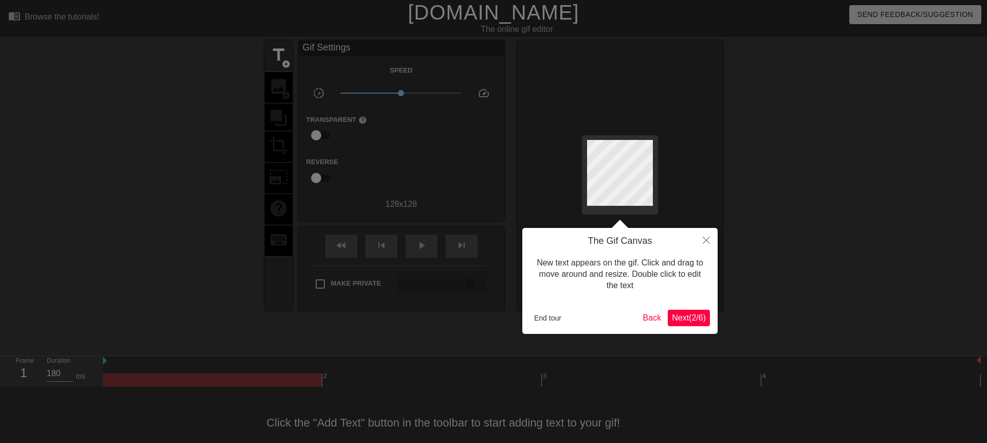  Describe the element at coordinates (689, 317) in the screenshot. I see `span: Next ( 2 / 6 )` at that location.